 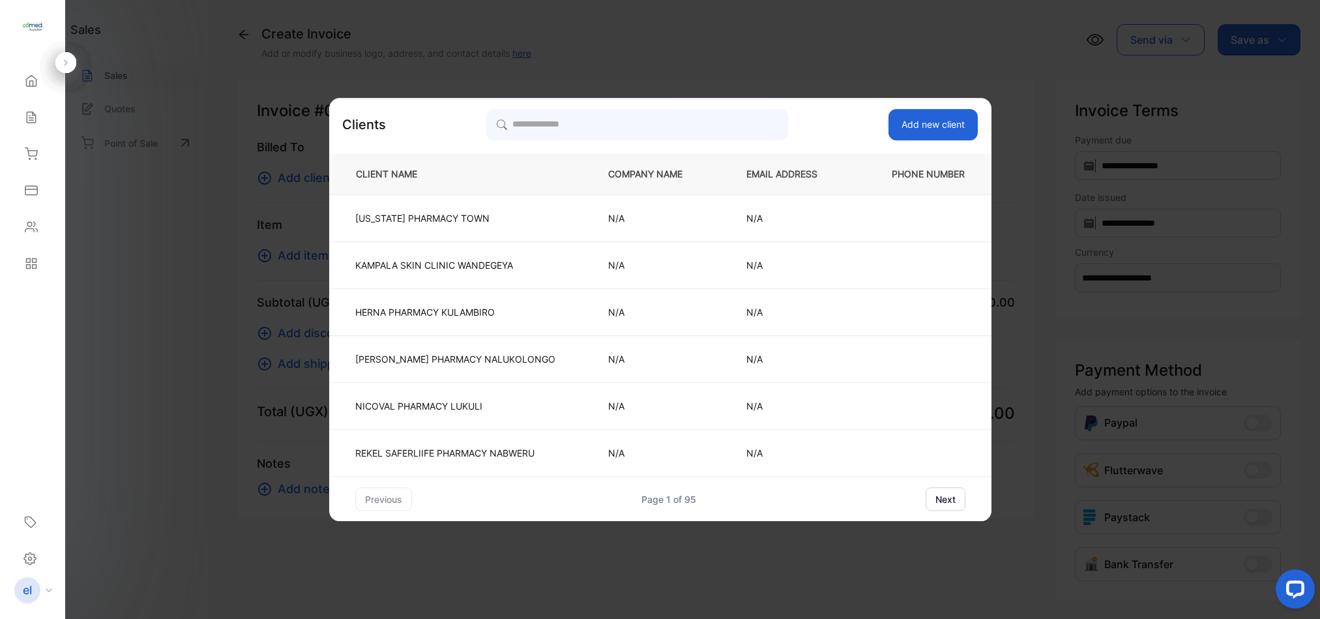 I want to click on button: Add new client, so click(x=933, y=125).